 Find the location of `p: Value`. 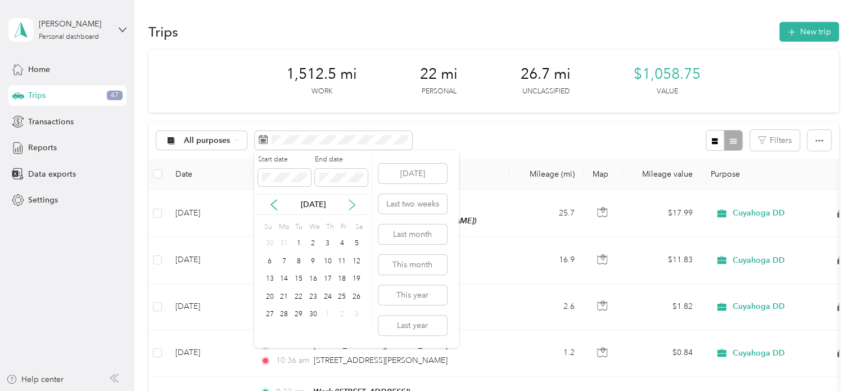

p: Value is located at coordinates (667, 92).